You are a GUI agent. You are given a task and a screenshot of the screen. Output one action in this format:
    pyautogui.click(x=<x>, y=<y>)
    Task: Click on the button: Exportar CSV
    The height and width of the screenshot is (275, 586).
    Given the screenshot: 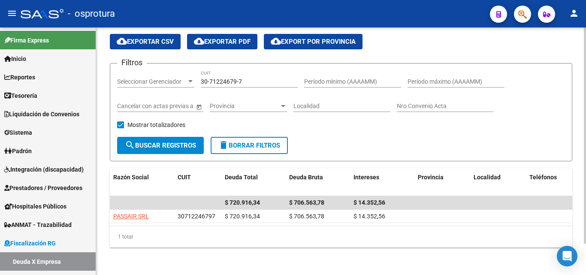 What is the action you would take?
    pyautogui.click(x=145, y=42)
    